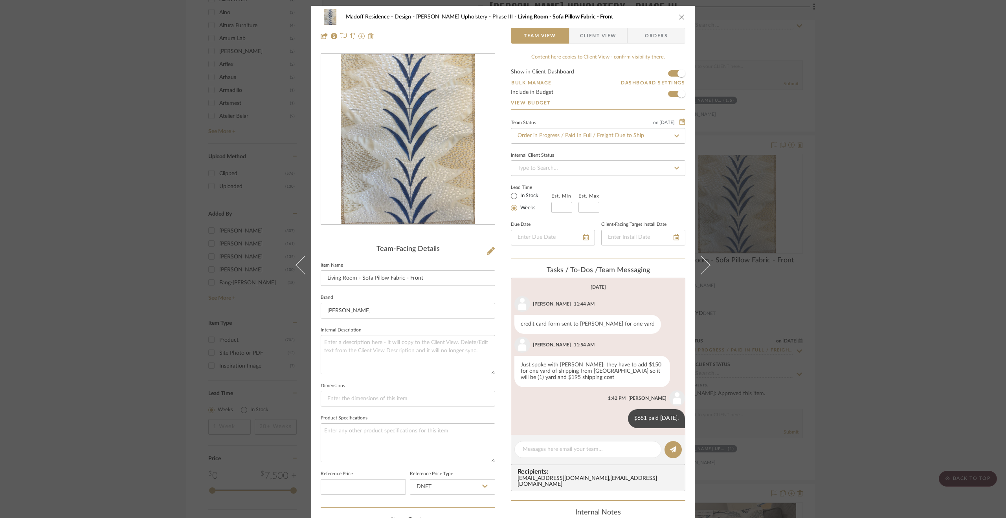  I want to click on label: Item Name, so click(332, 266).